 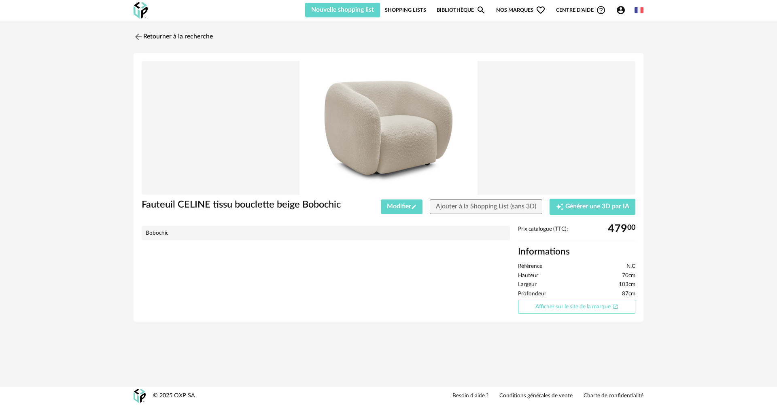 I want to click on a: Conditions générales de vente, so click(x=536, y=396).